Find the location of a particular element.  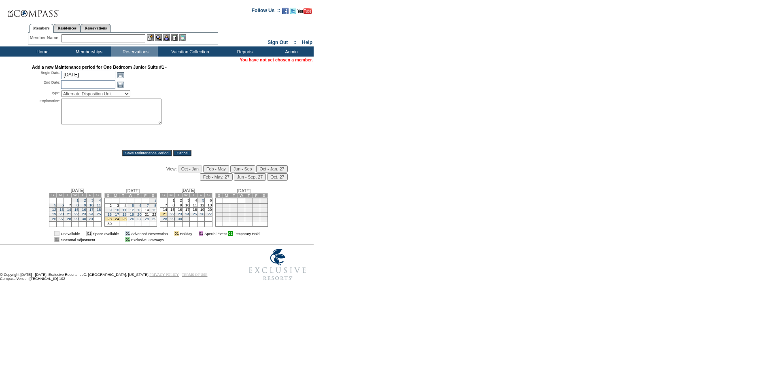

input: Save Maintenance Period is located at coordinates (147, 153).